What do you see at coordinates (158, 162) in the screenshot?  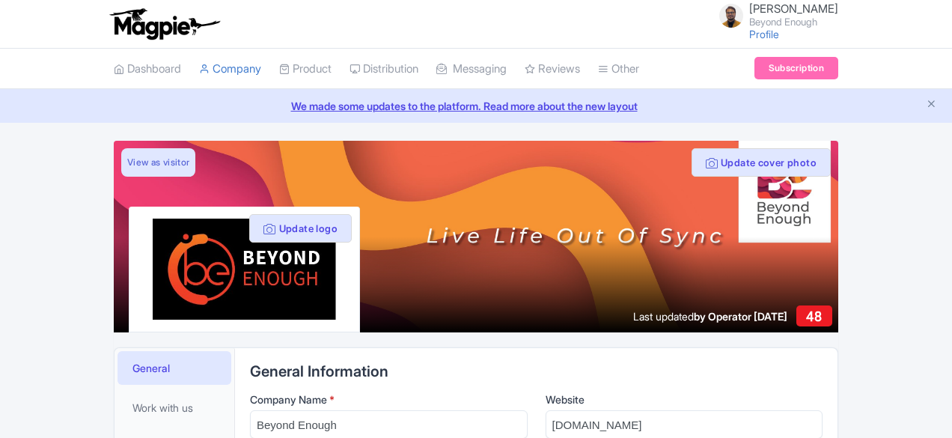 I see `a: View as visitor` at bounding box center [158, 162].